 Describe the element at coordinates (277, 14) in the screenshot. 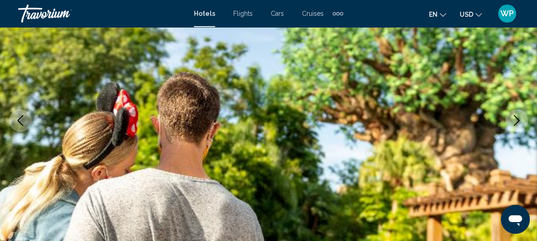

I see `a: Cars` at that location.